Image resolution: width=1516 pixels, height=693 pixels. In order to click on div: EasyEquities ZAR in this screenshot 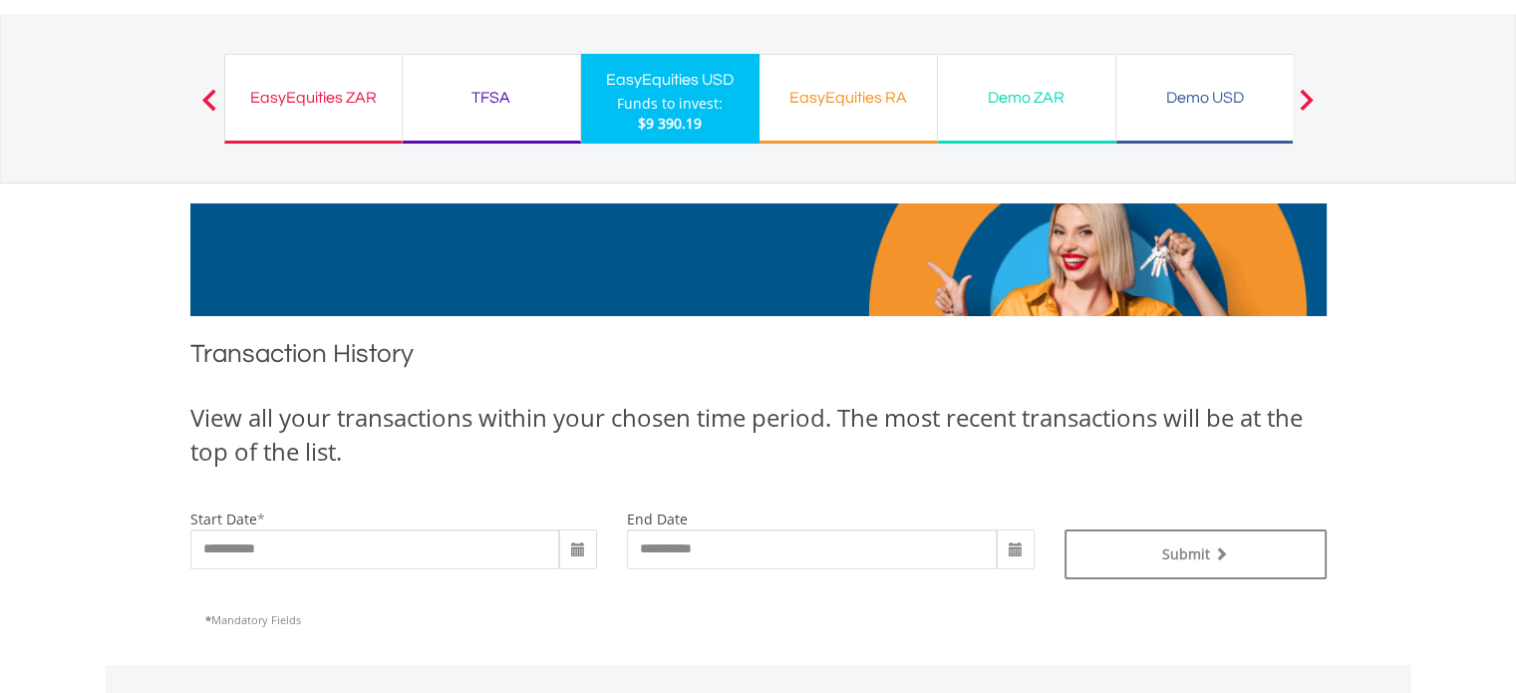, I will do `click(313, 98)`.